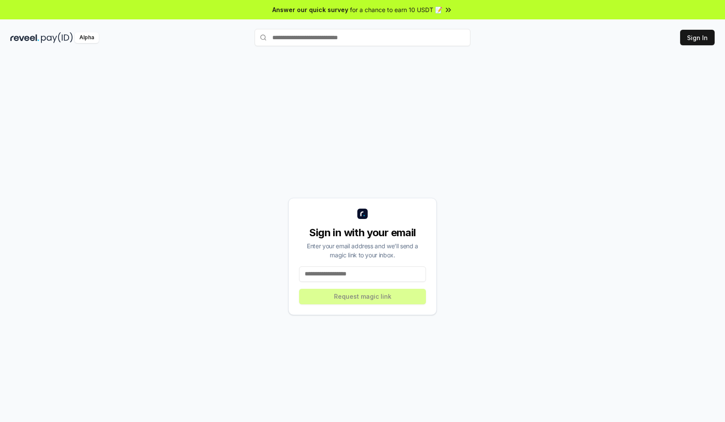 Image resolution: width=725 pixels, height=422 pixels. I want to click on div: Alpha, so click(87, 38).